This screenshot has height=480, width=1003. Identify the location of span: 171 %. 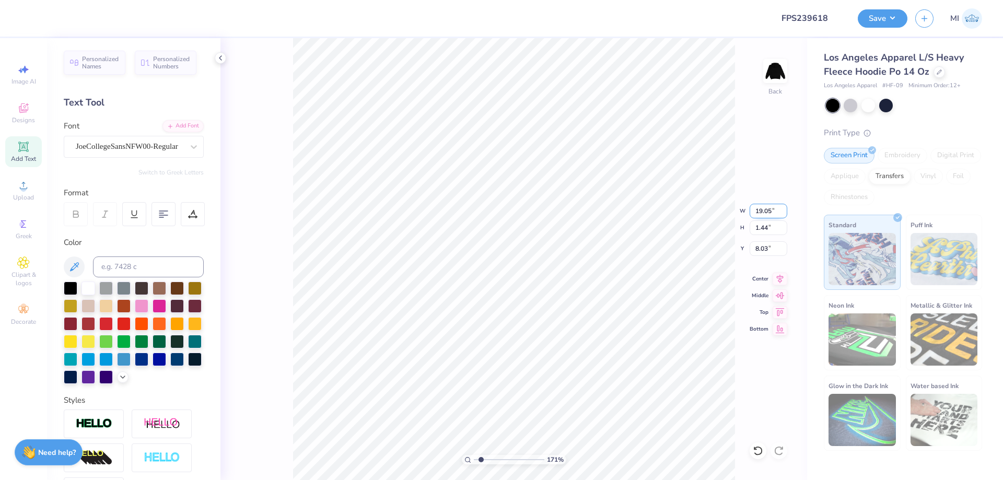
(555, 460).